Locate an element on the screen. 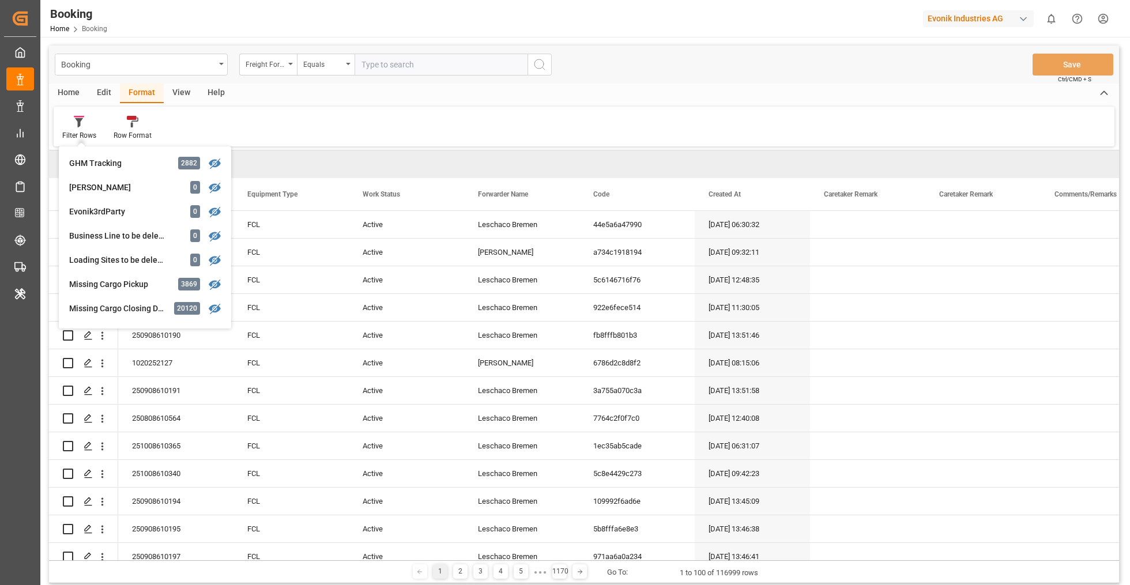 The width and height of the screenshot is (1130, 585). div: 251008610340 is located at coordinates (176, 473).